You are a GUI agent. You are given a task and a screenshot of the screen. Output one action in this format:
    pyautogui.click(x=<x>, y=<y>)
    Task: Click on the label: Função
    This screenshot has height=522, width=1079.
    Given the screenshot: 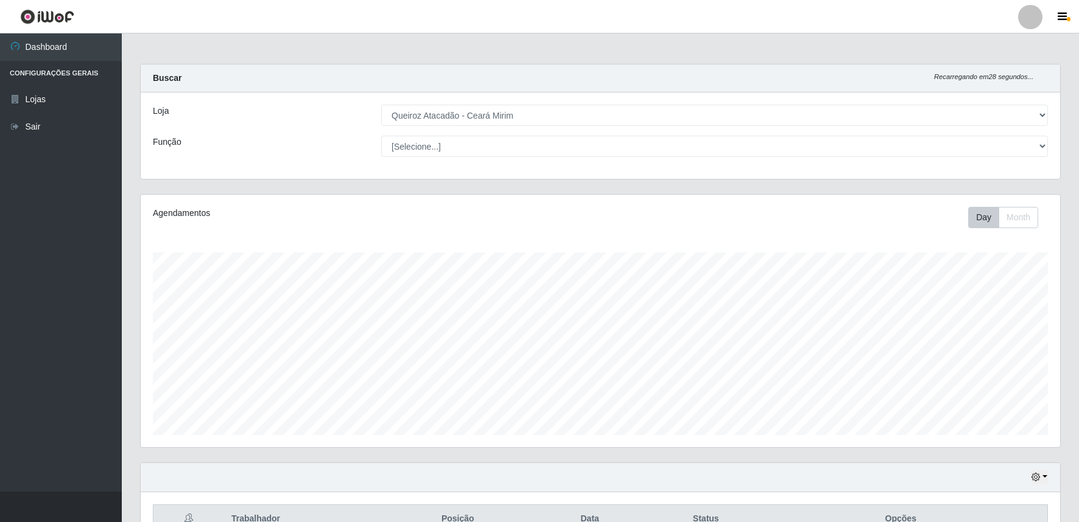 What is the action you would take?
    pyautogui.click(x=167, y=142)
    